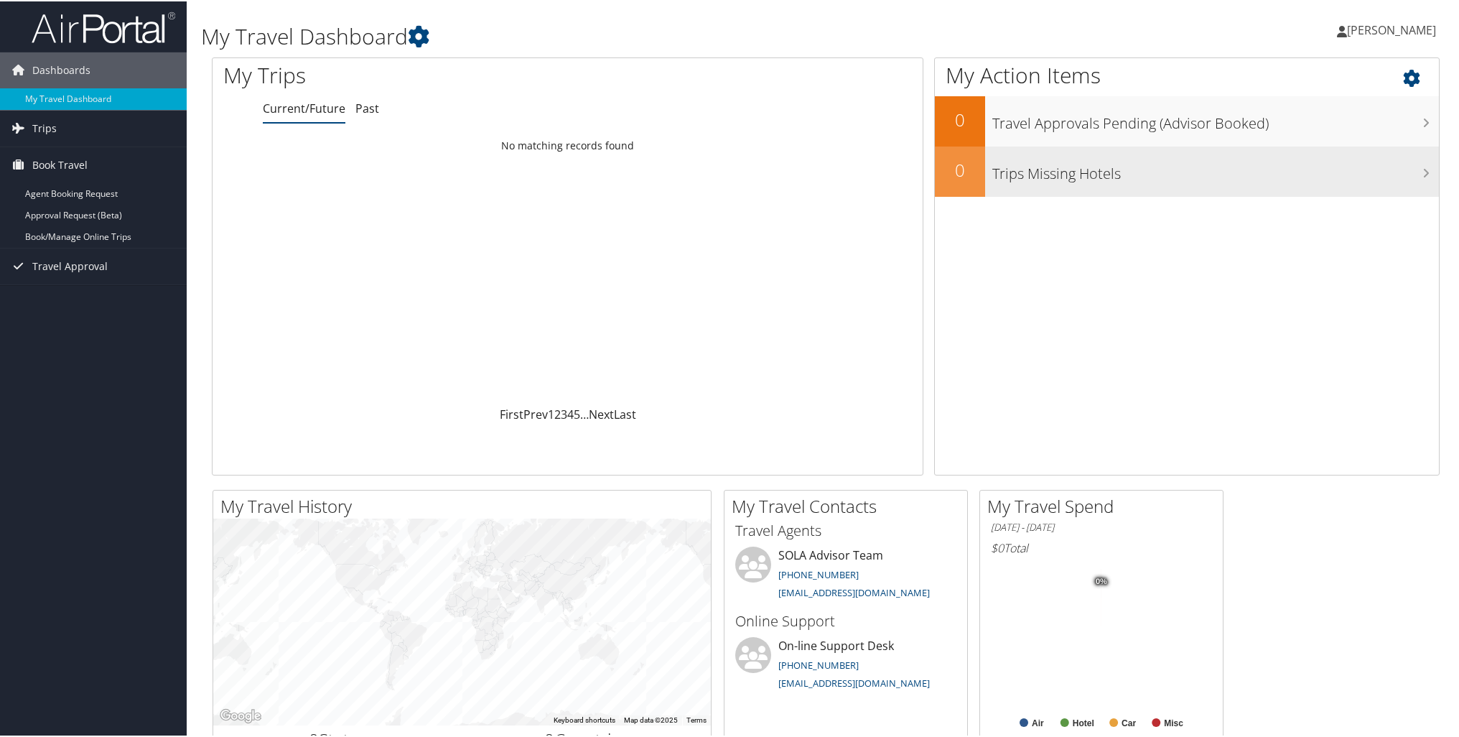 Image resolution: width=1459 pixels, height=737 pixels. Describe the element at coordinates (1084, 722) in the screenshot. I see `text: Hotel` at that location.